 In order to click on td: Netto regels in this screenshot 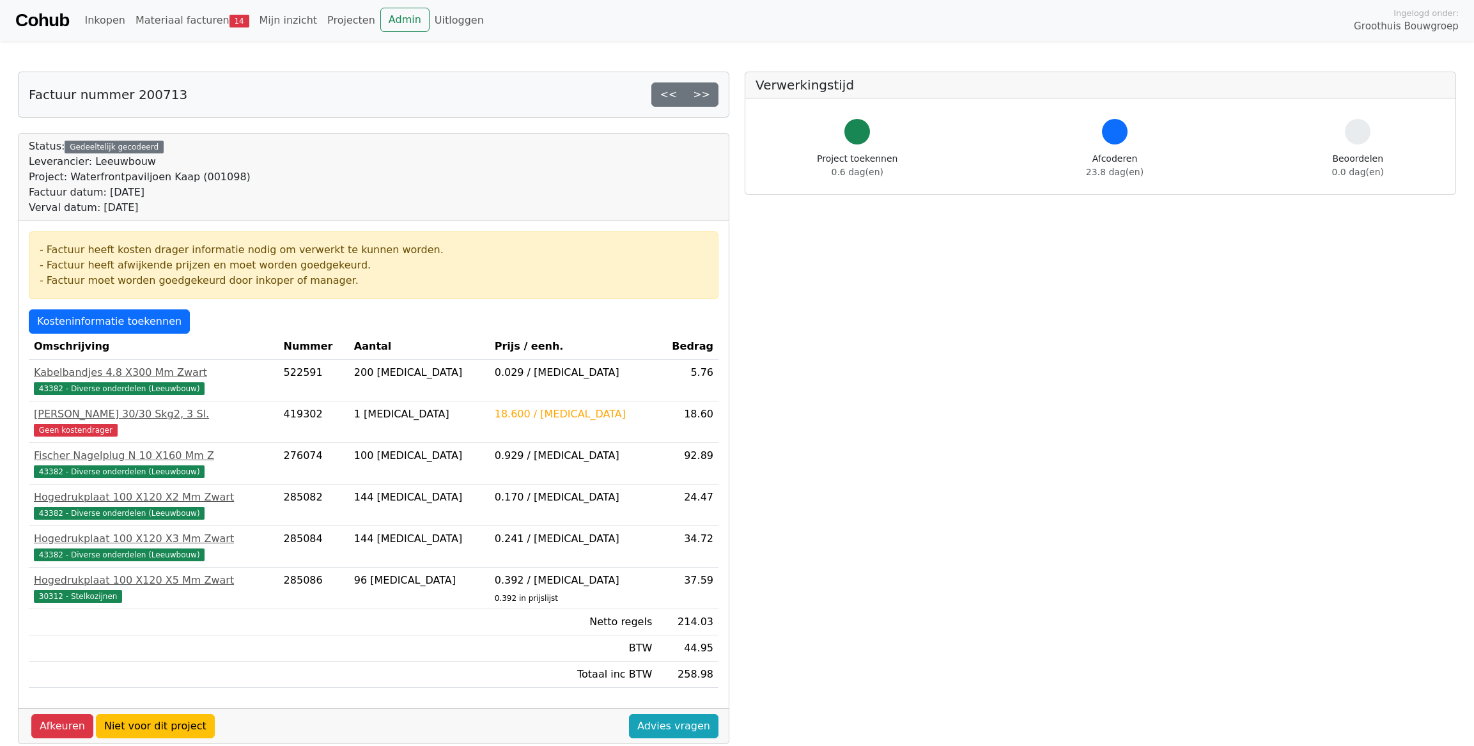, I will do `click(573, 622)`.